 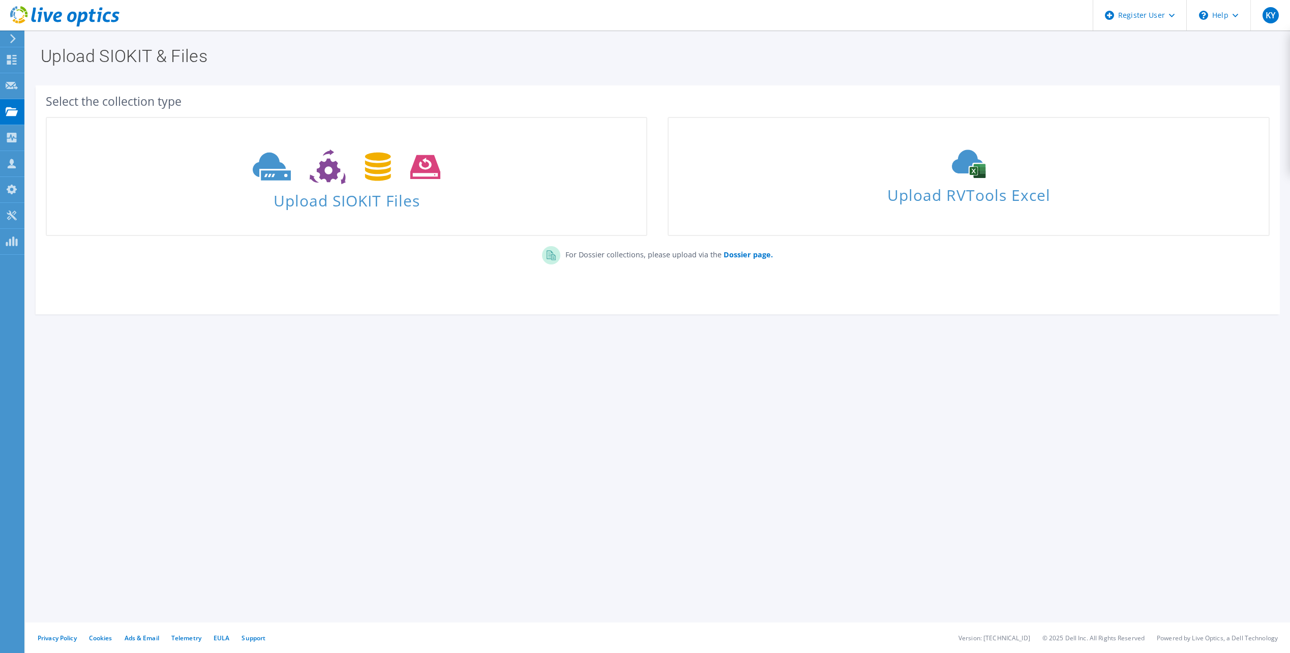 What do you see at coordinates (655, 56) in the screenshot?
I see `h1: Upload SIOKIT & Files` at bounding box center [655, 56].